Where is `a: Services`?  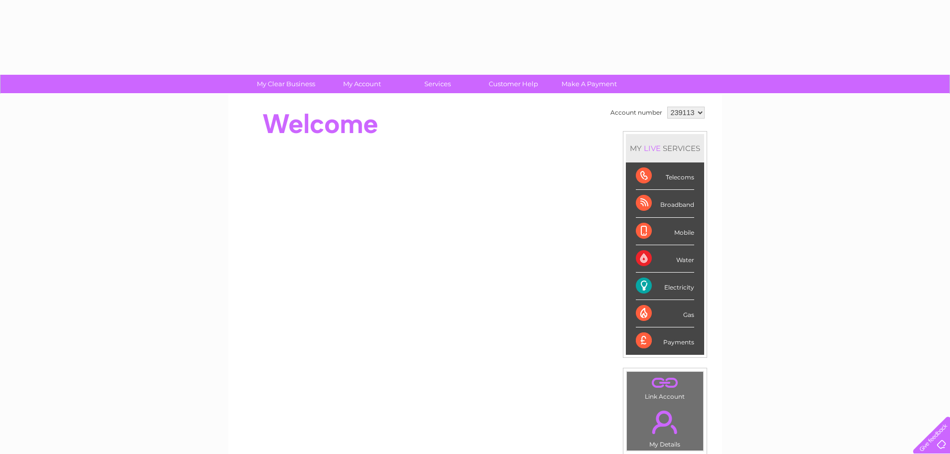 a: Services is located at coordinates (437, 84).